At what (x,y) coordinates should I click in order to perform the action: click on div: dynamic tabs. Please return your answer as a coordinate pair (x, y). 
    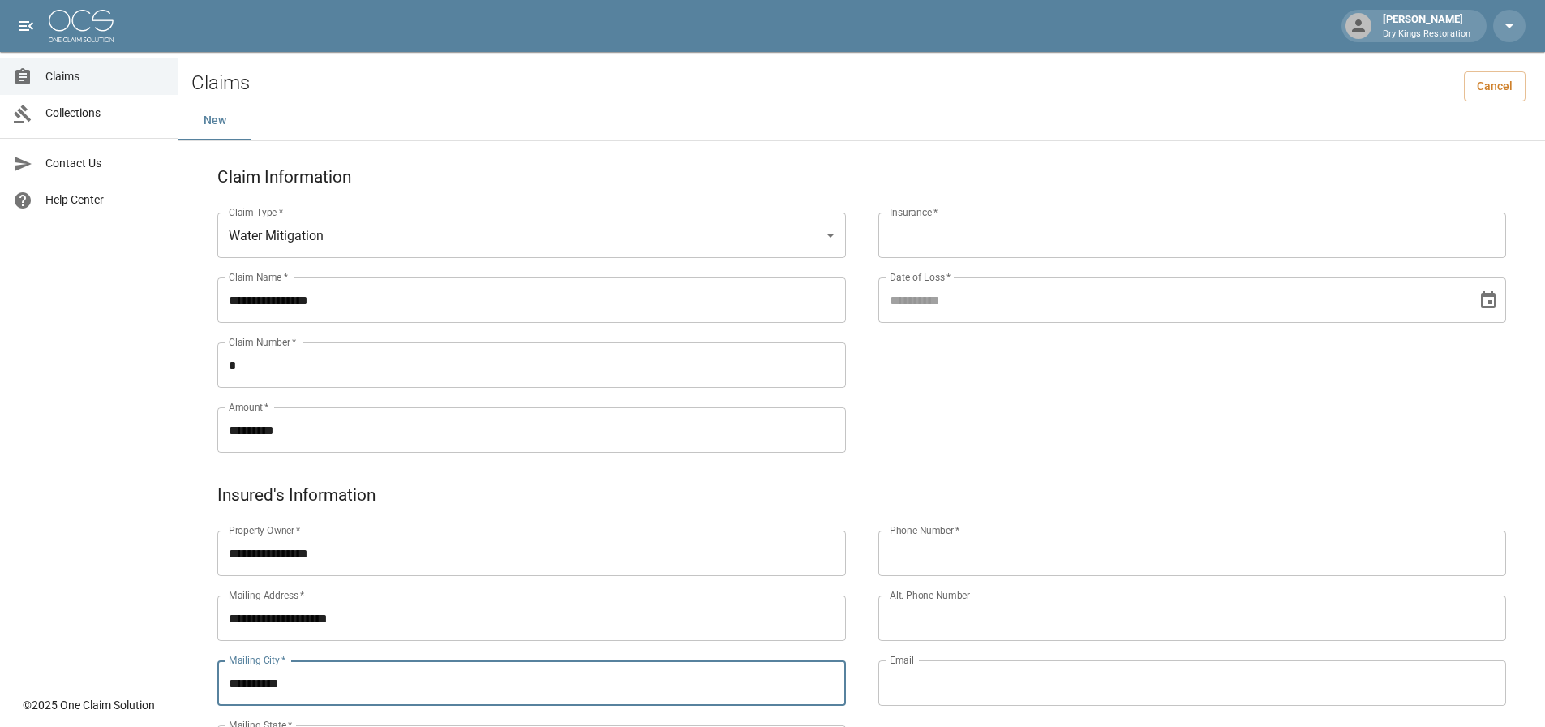
    Looking at the image, I should click on (861, 121).